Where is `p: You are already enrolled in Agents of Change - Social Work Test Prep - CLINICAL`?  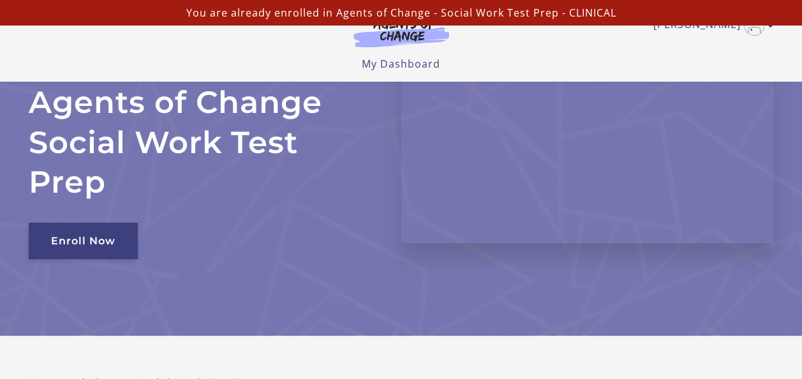 p: You are already enrolled in Agents of Change - Social Work Test Prep - CLINICAL is located at coordinates (401, 13).